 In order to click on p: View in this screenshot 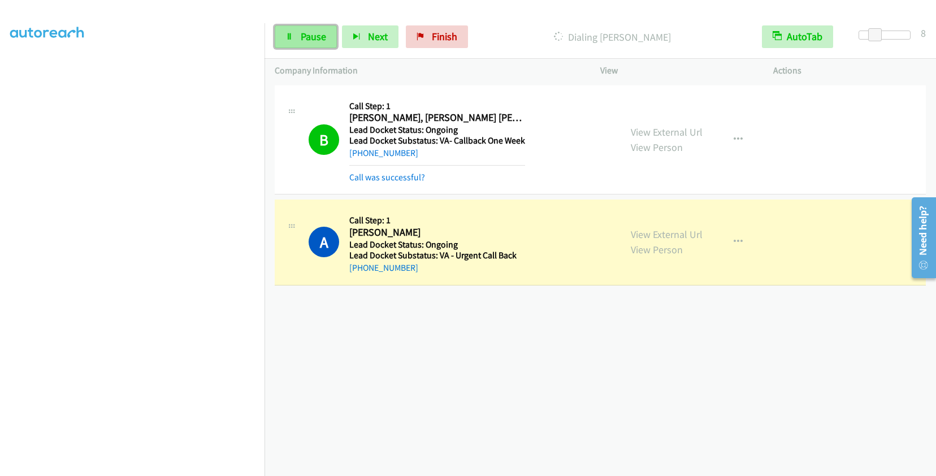, I will do `click(677, 71)`.